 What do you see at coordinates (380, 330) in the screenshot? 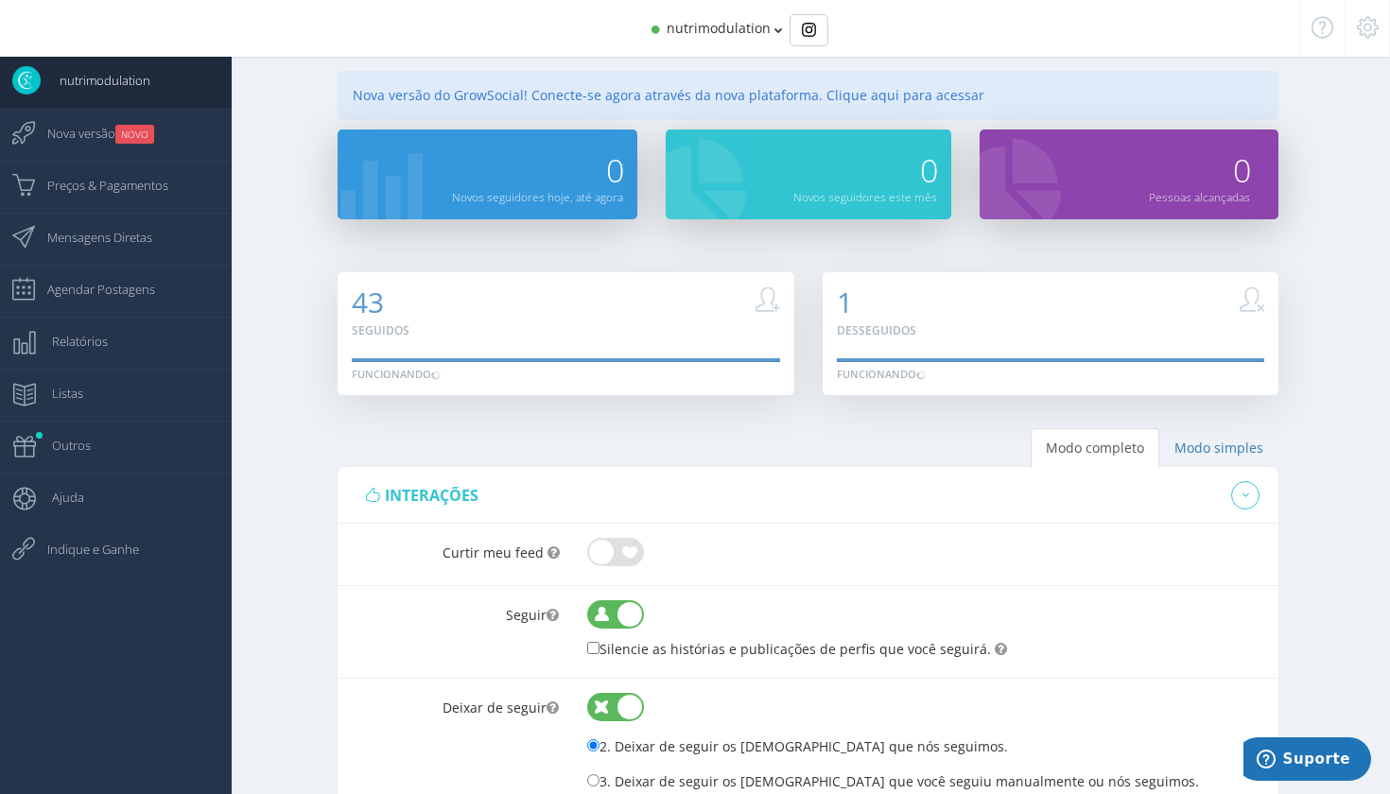
I see `small: Seguidos` at bounding box center [380, 330].